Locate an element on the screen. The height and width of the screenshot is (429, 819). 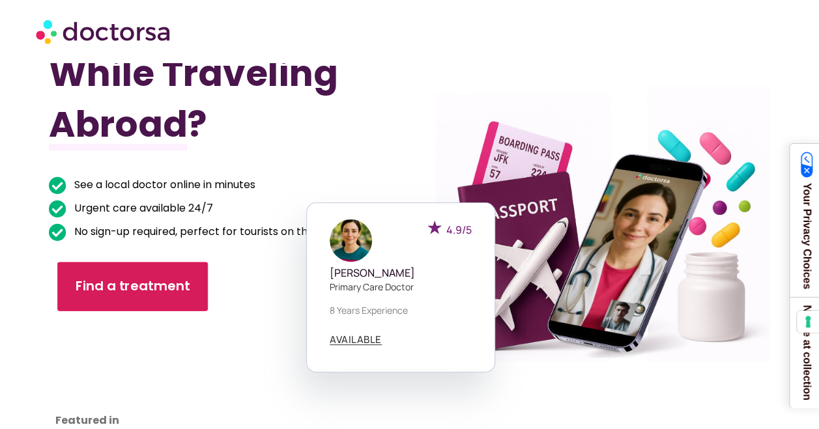
p: Primary care doctor is located at coordinates (401, 287).